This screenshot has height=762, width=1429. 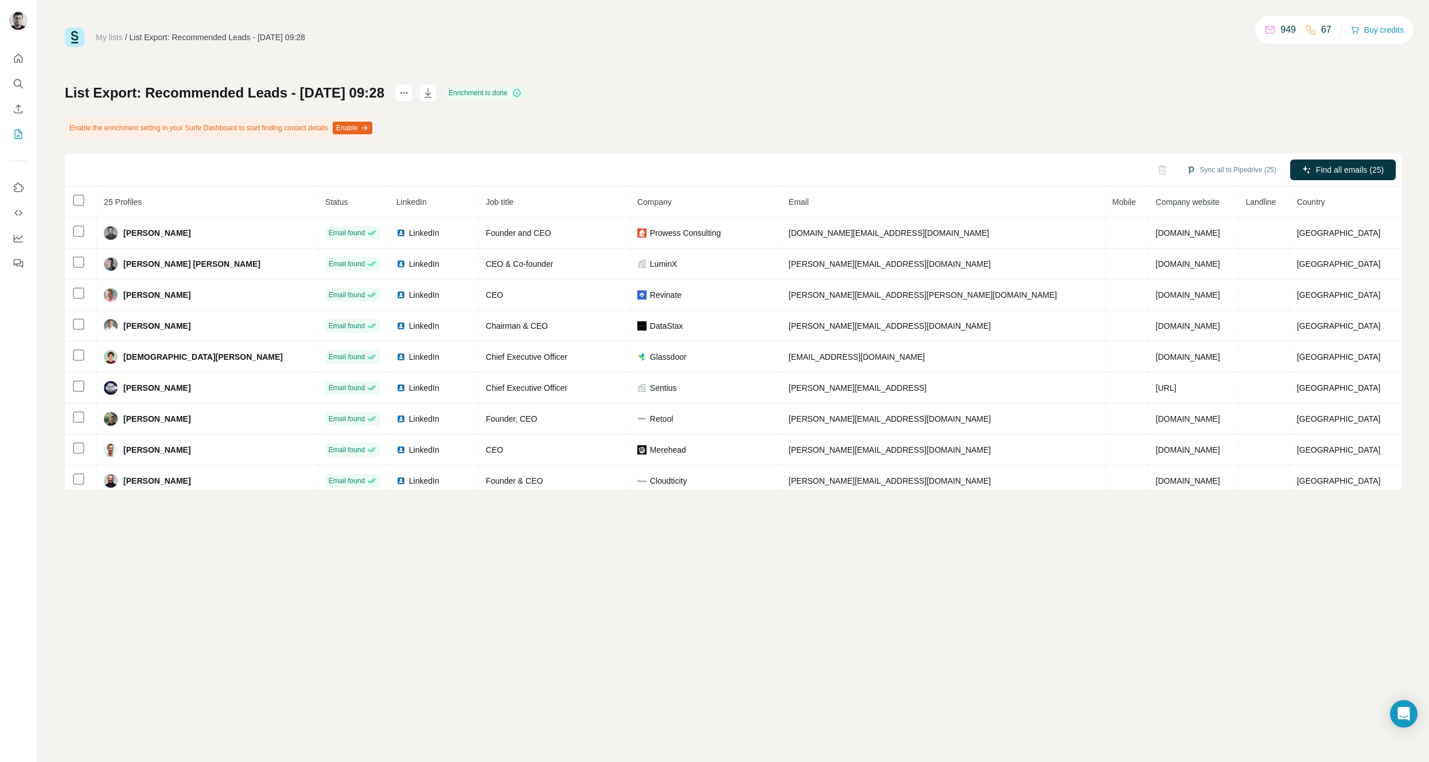 What do you see at coordinates (668, 481) in the screenshot?
I see `span: Cloudticity` at bounding box center [668, 481].